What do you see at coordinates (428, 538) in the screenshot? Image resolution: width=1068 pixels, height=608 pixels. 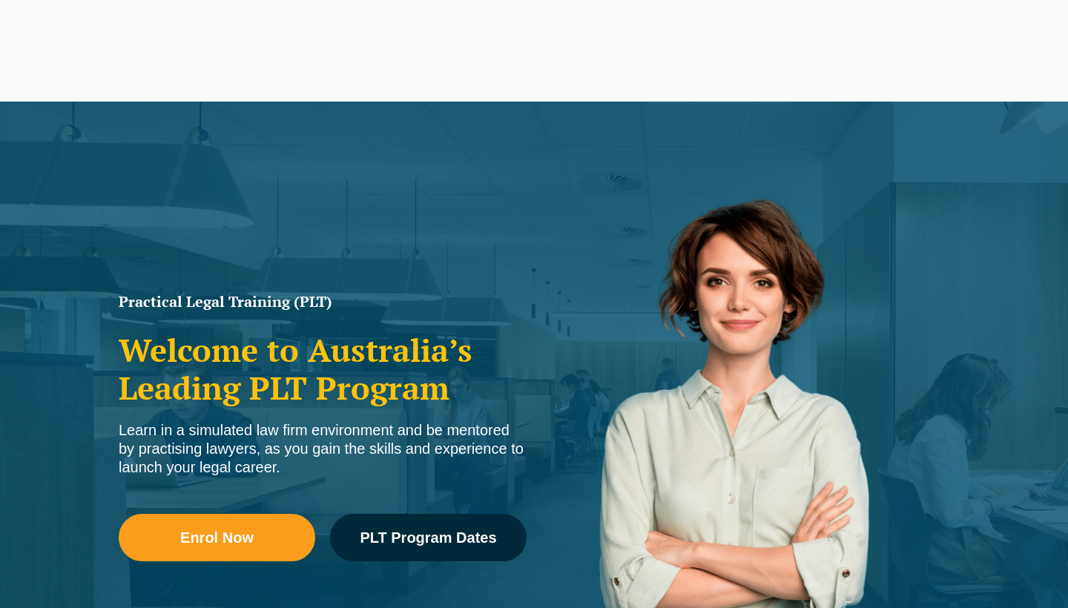 I see `span: PLT Program Dates` at bounding box center [428, 538].